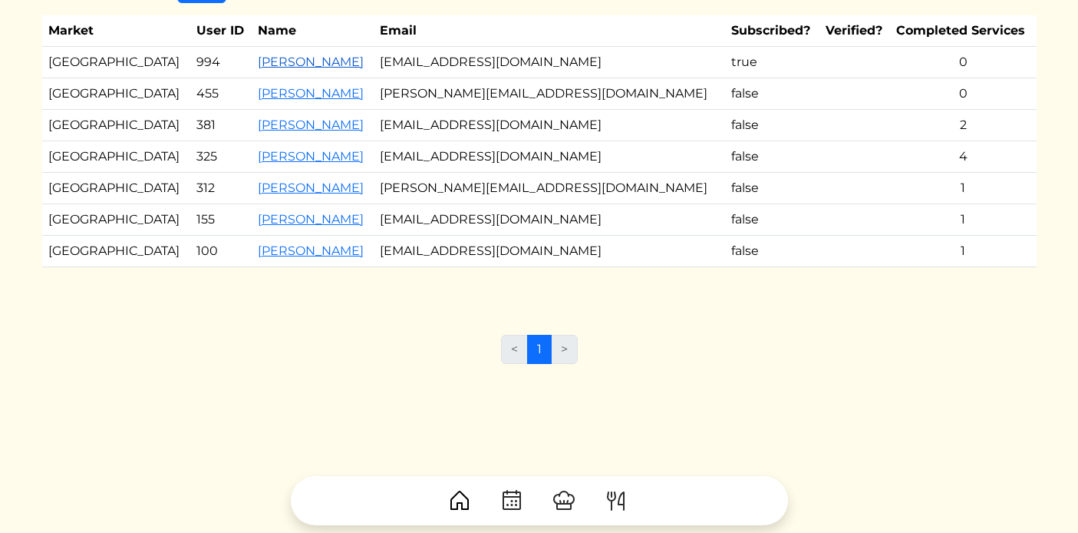 This screenshot has width=1078, height=533. I want to click on td: 994, so click(221, 62).